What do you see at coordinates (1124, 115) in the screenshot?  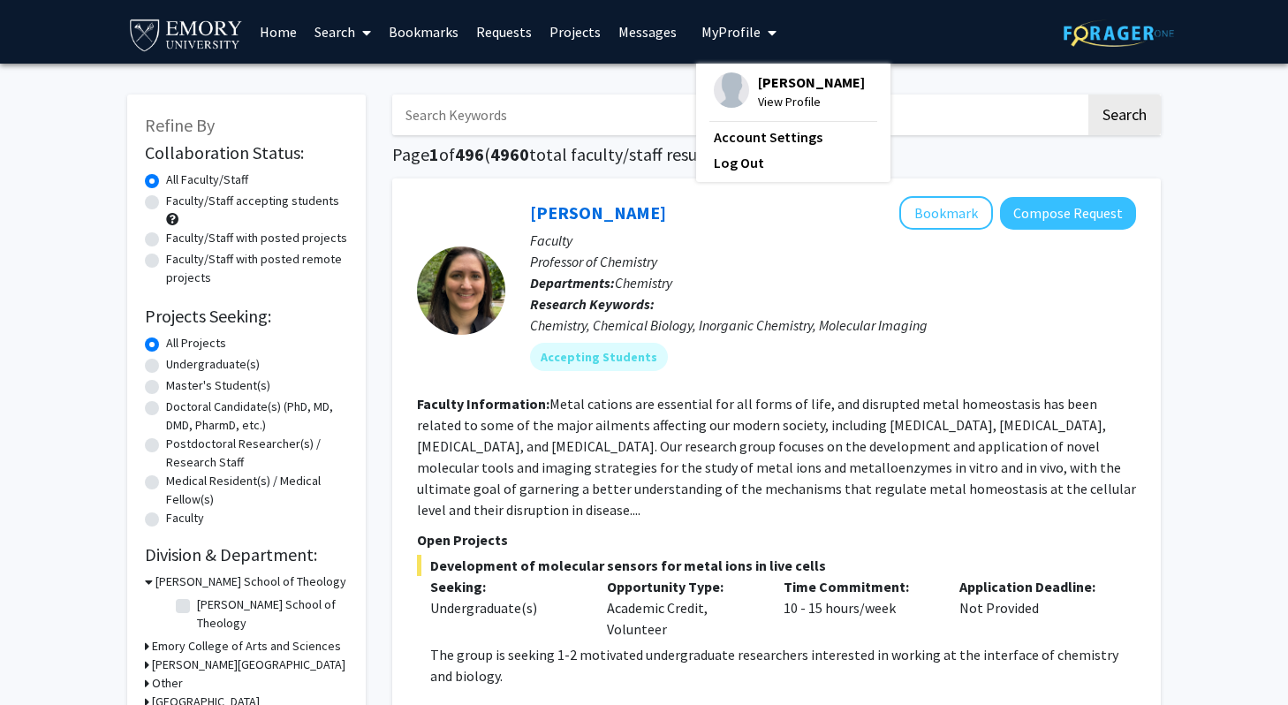 I see `button: Search` at bounding box center [1124, 115].